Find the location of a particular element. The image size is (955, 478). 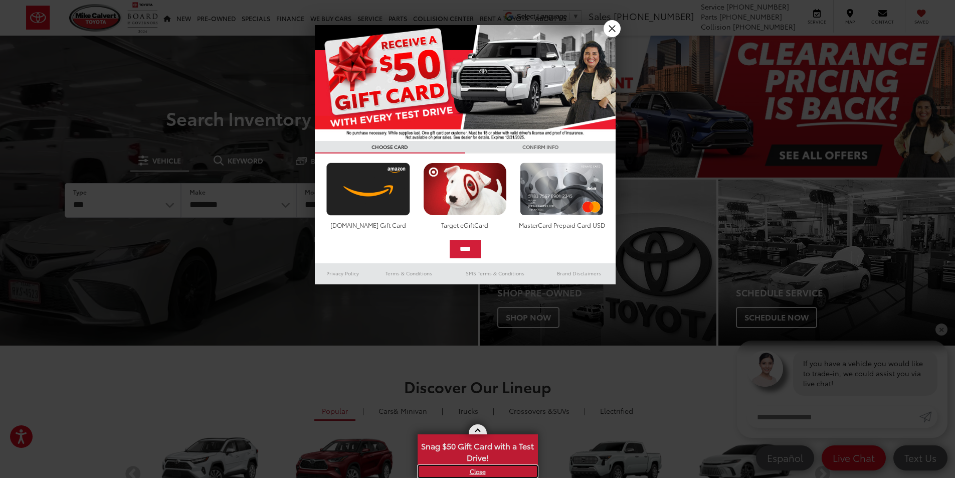

a: Privacy Policy is located at coordinates (343, 273).